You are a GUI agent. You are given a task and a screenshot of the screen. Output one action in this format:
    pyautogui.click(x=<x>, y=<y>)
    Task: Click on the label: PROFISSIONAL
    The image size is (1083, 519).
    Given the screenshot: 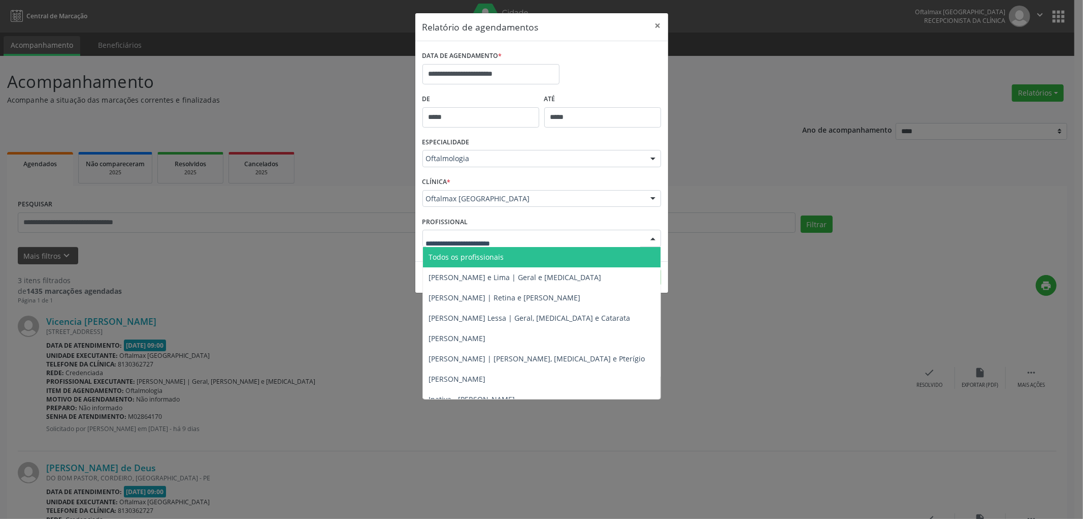 What is the action you would take?
    pyautogui.click(x=445, y=221)
    